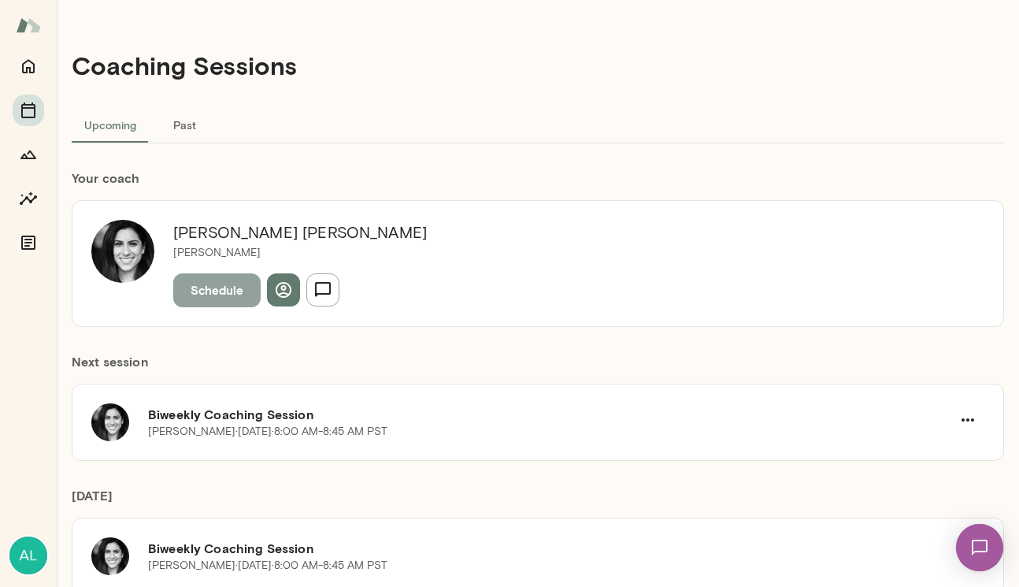 The width and height of the screenshot is (1019, 587). What do you see at coordinates (28, 66) in the screenshot?
I see `button: Home` at bounding box center [28, 66].